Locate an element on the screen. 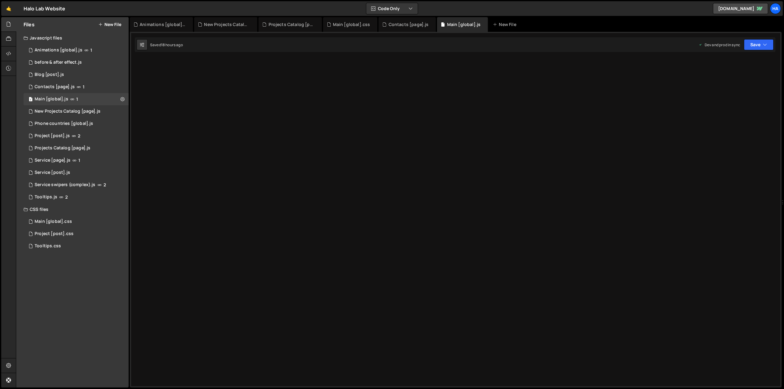  div: 826/1551.js is located at coordinates (76, 87).